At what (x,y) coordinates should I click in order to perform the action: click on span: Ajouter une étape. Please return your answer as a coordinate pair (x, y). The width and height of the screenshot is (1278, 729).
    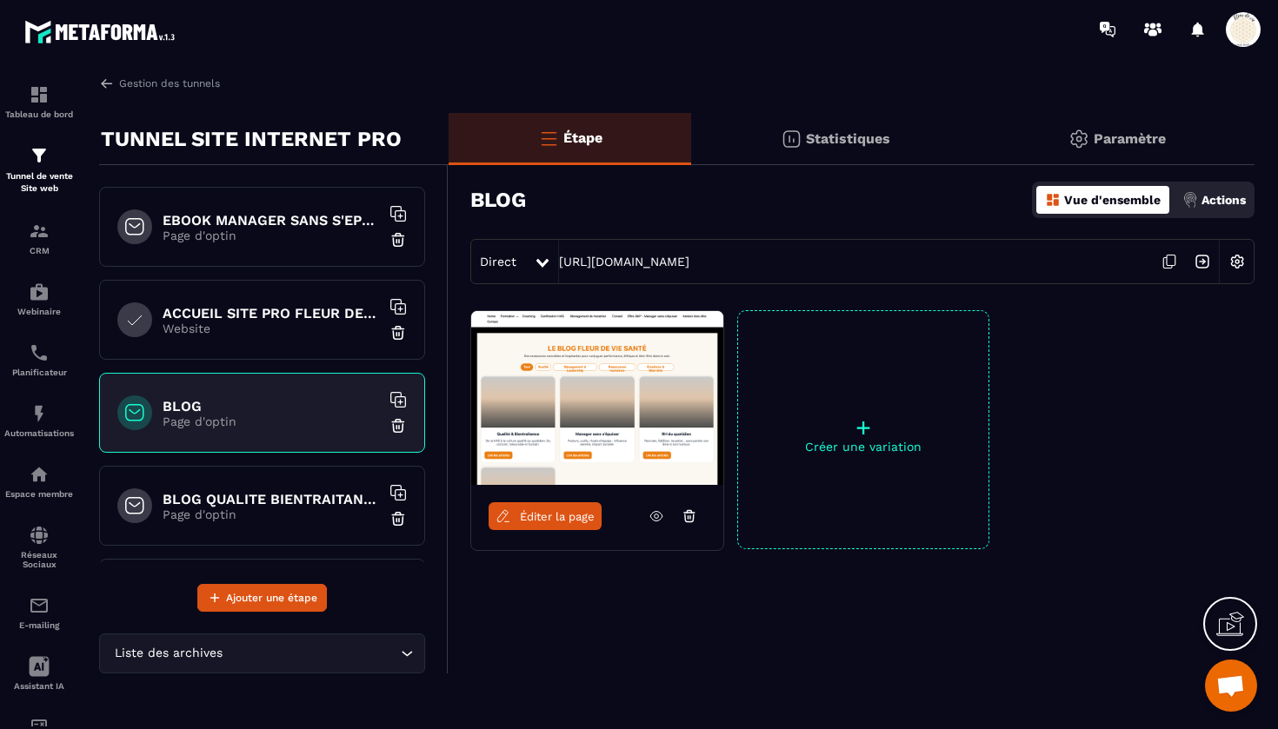
    Looking at the image, I should click on (271, 598).